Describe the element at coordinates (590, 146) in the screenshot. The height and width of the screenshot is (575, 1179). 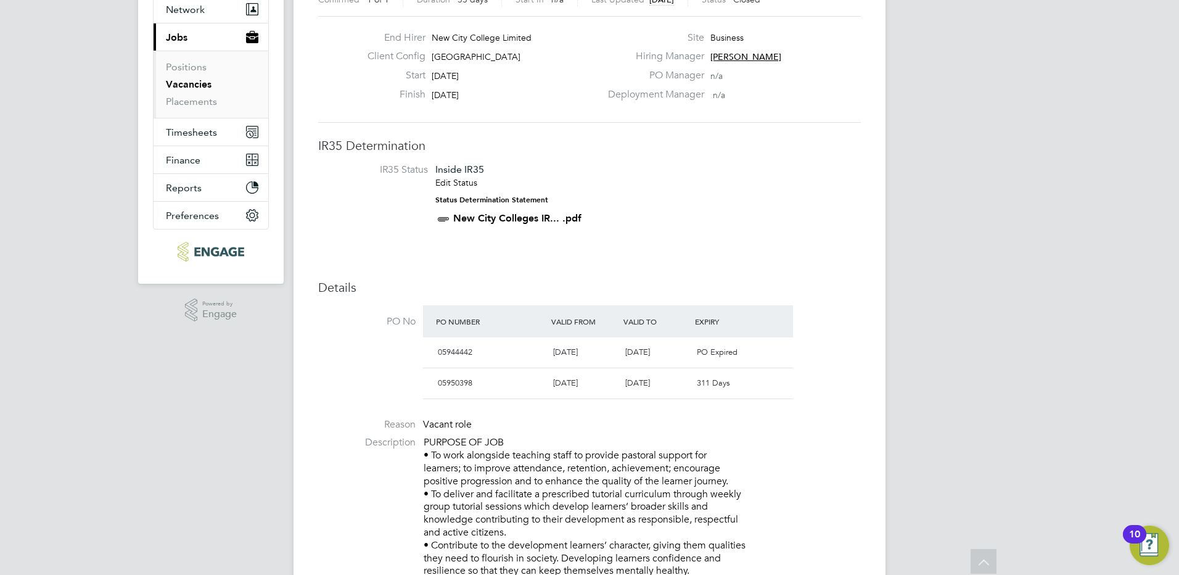
I see `h3: IR35 Determination` at that location.